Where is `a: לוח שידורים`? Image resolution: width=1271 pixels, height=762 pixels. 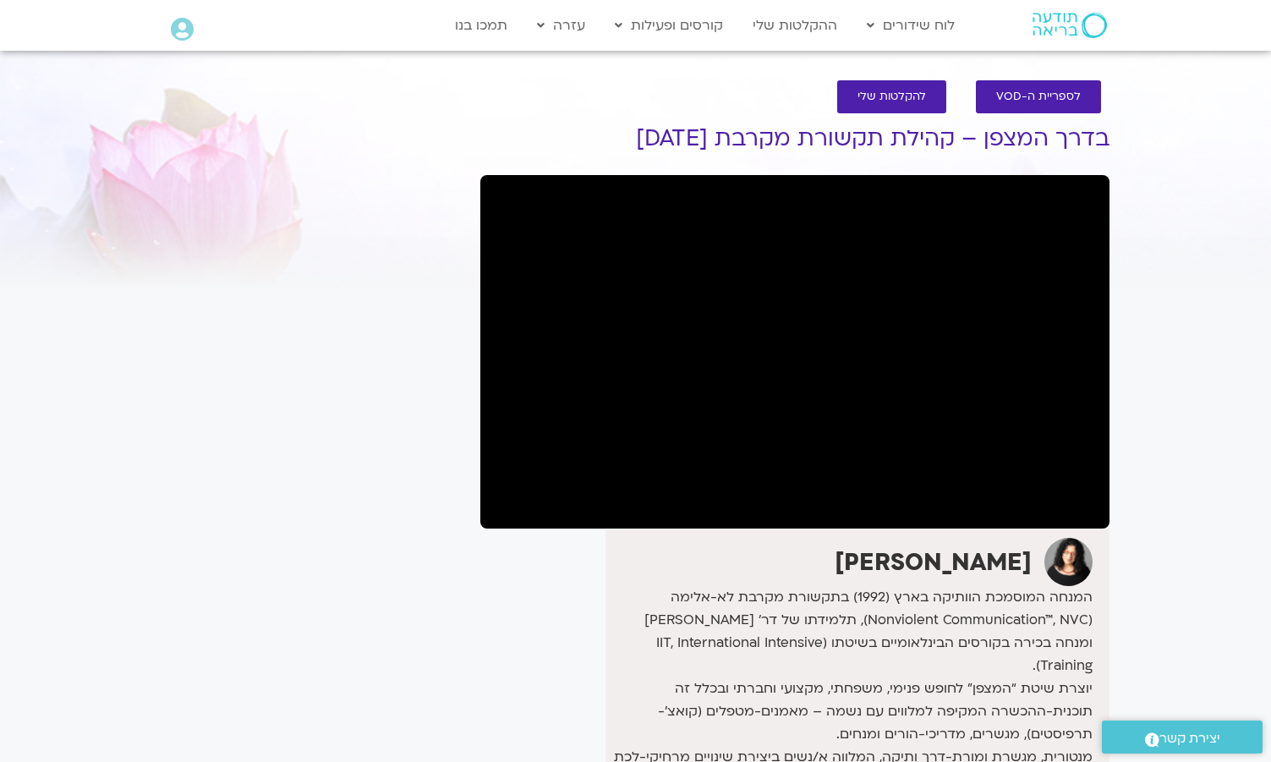
a: לוח שידורים is located at coordinates (910, 25).